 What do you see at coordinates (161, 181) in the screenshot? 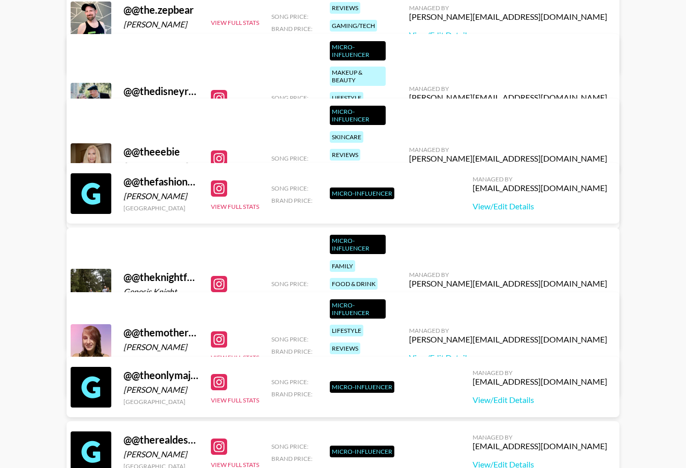
I see `div: @ @thefashioncouple` at bounding box center [161, 181].